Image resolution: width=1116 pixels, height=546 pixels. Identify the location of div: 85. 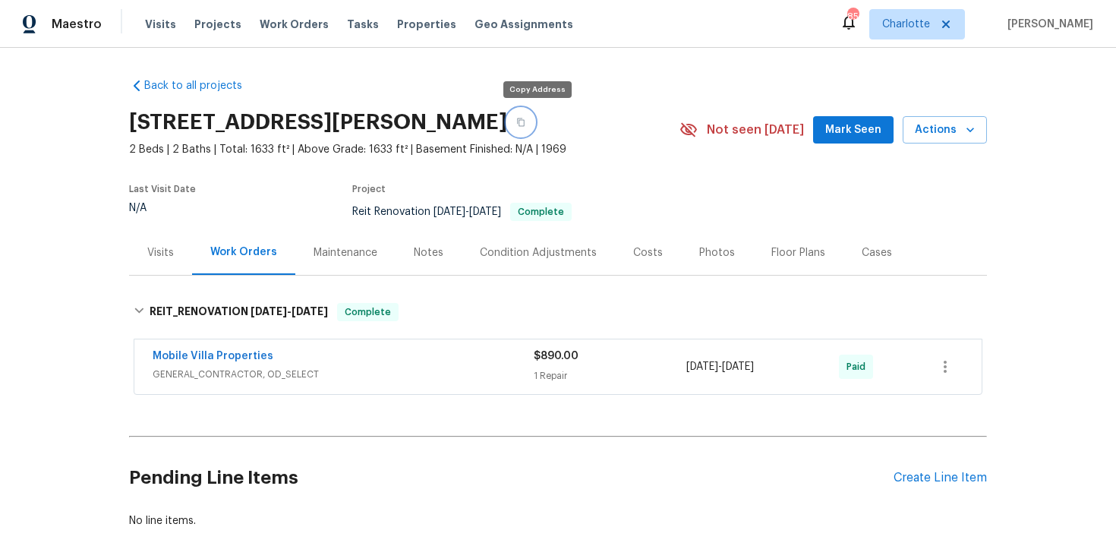
(853, 17).